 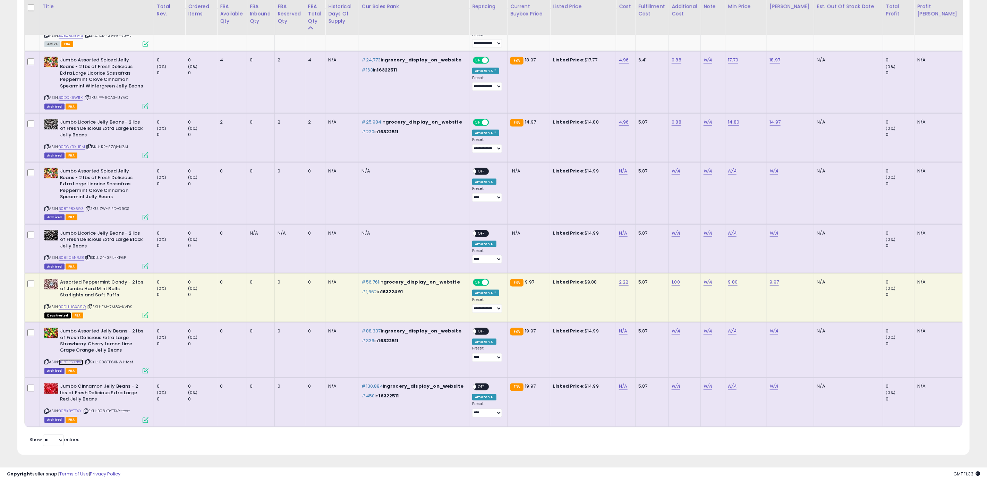 What do you see at coordinates (478, 60) in the screenshot?
I see `span: ON` at bounding box center [478, 60].